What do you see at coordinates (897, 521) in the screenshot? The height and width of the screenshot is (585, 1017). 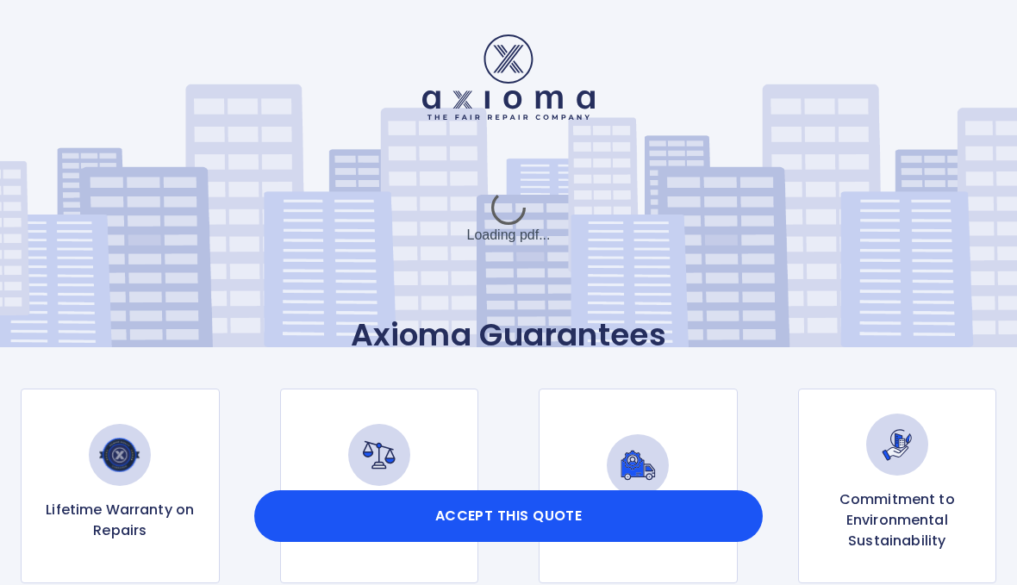 I see `p: Commitment to Environmental Sustainability` at bounding box center [897, 521].